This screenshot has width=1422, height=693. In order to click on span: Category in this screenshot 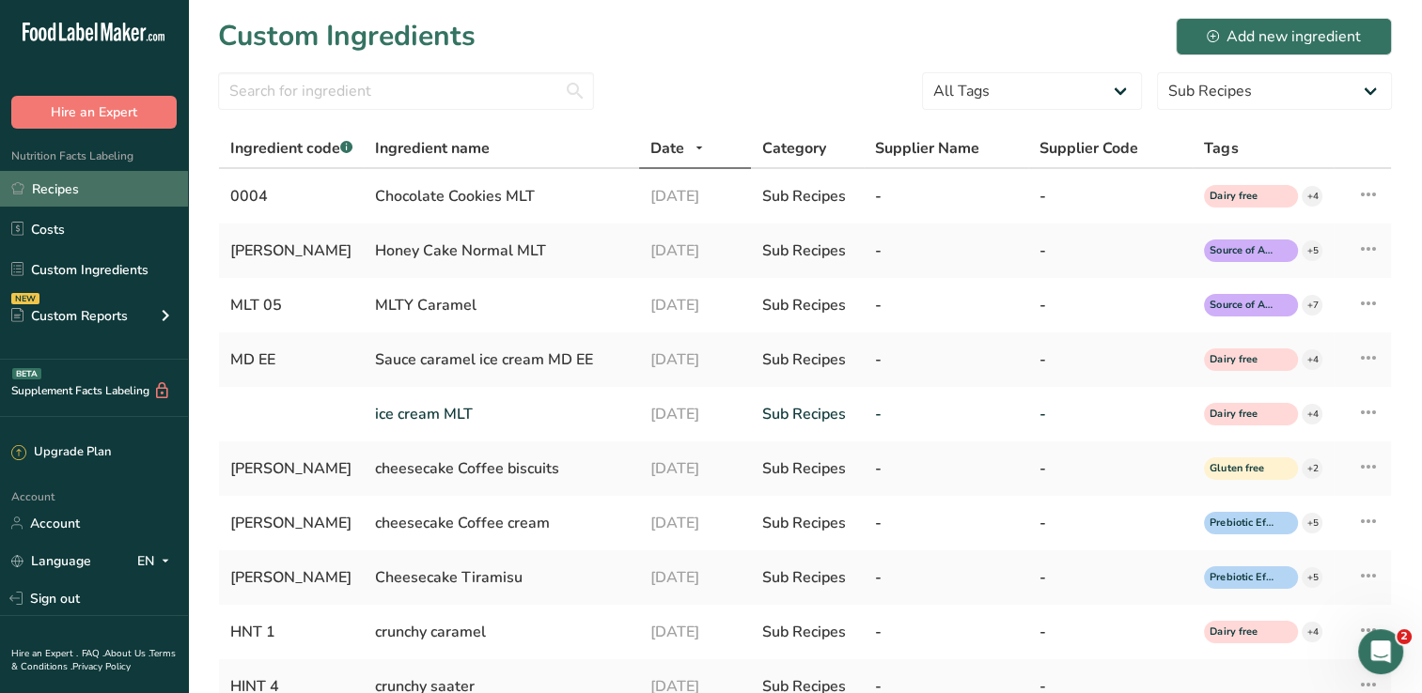, I will do `click(794, 148)`.